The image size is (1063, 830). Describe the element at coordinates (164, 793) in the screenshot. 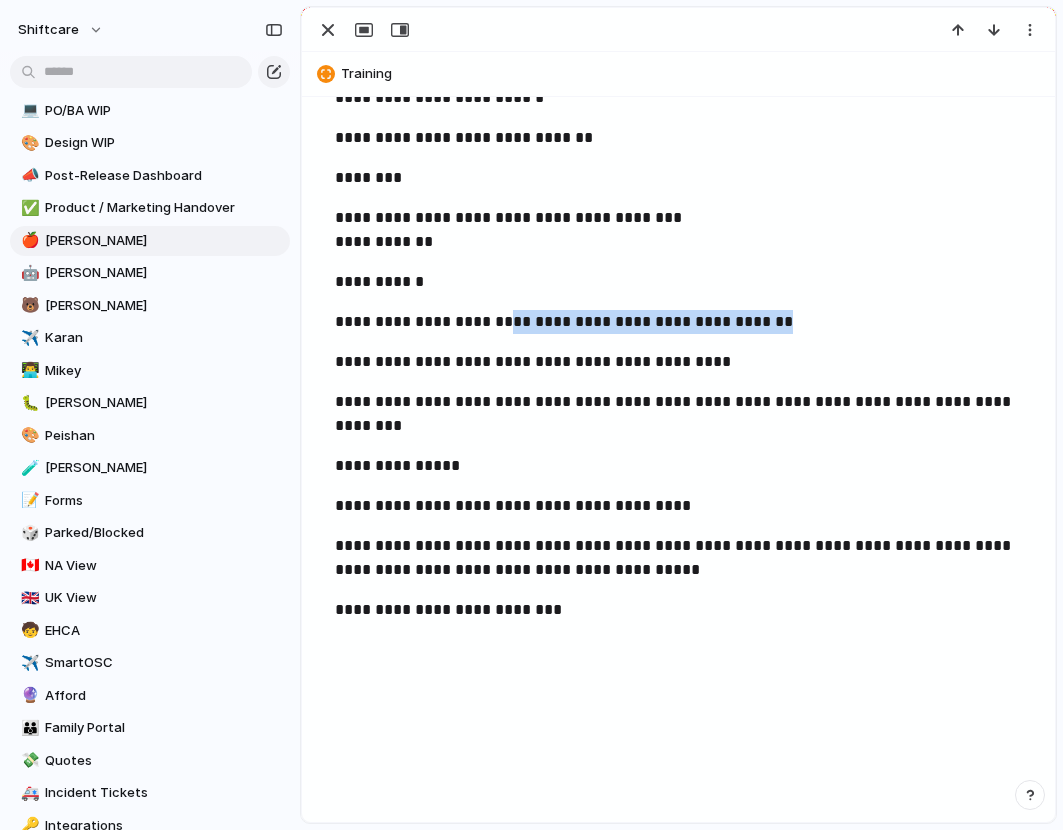

I see `span: Incident Tickets` at that location.